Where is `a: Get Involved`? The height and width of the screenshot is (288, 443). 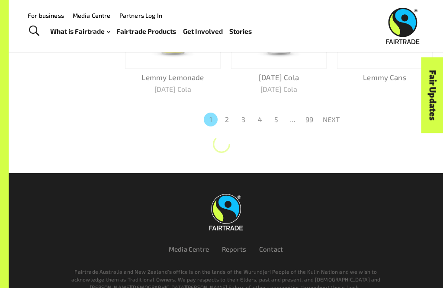 a: Get Involved is located at coordinates (203, 31).